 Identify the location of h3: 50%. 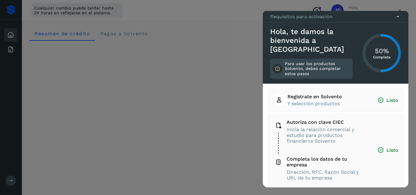
(382, 51).